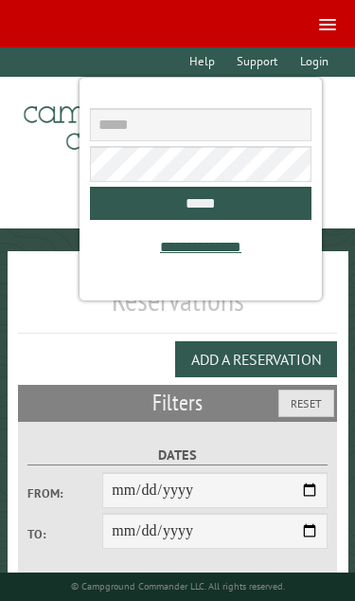 The height and width of the screenshot is (601, 355). I want to click on label: From:, so click(64, 493).